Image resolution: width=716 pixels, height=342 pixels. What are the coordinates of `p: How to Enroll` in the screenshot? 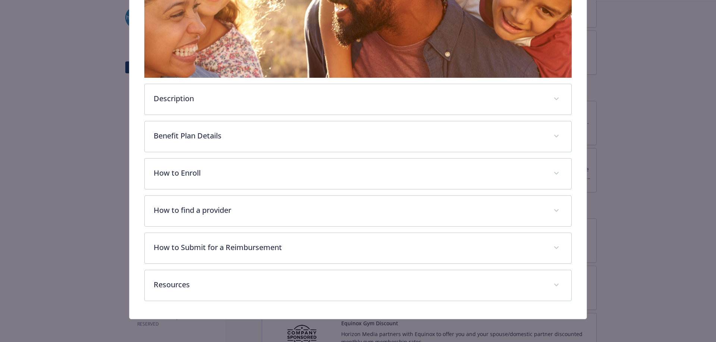 It's located at (349, 173).